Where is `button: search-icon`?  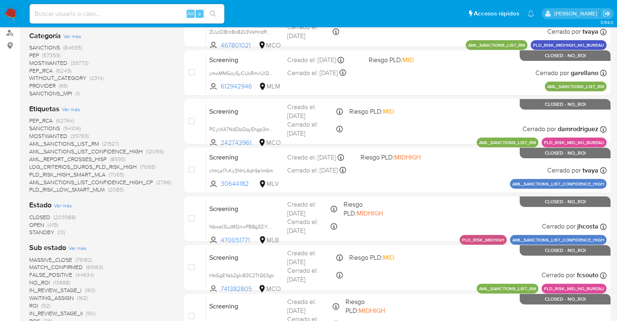
button: search-icon is located at coordinates (212, 14).